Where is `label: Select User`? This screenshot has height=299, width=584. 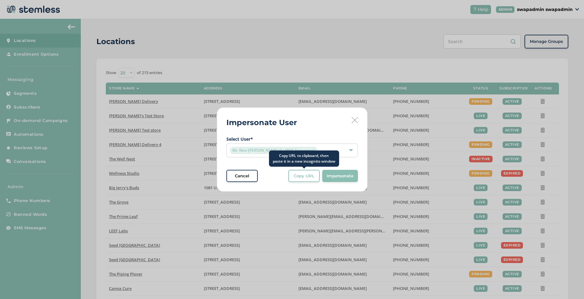 label: Select User is located at coordinates (292, 139).